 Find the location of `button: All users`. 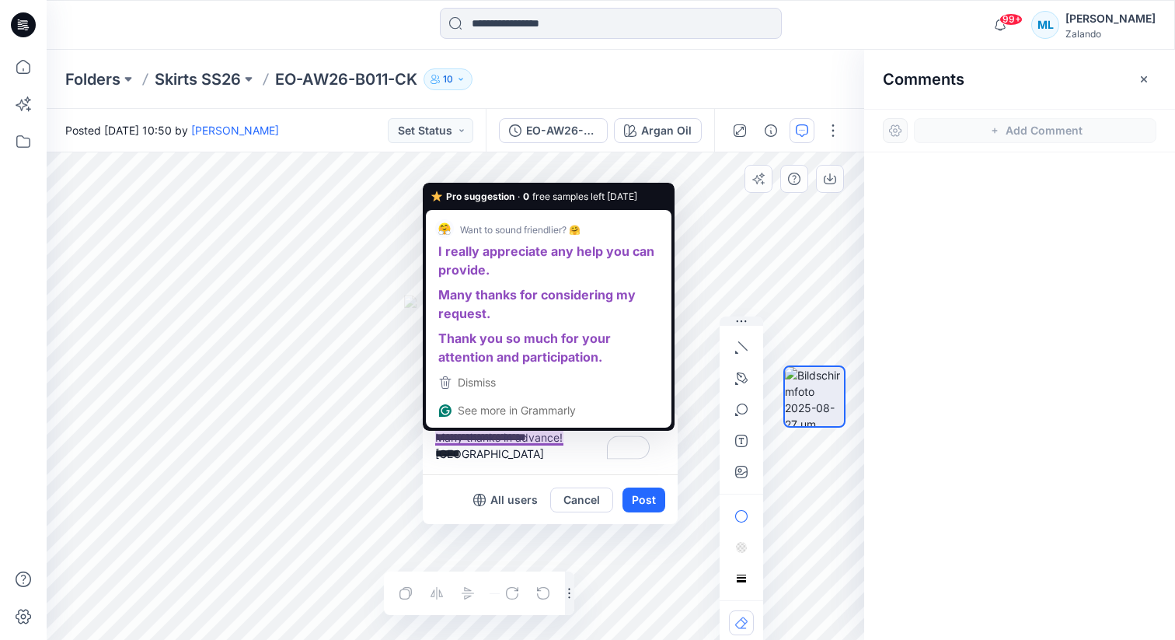

button: All users is located at coordinates (505, 500).